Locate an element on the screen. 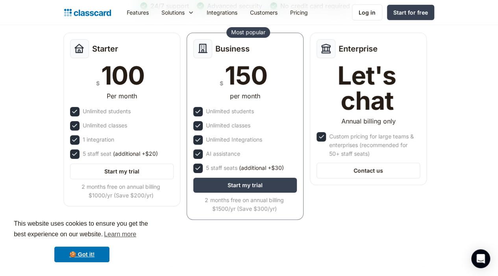 This screenshot has height=276, width=498. a: Start for free is located at coordinates (411, 12).